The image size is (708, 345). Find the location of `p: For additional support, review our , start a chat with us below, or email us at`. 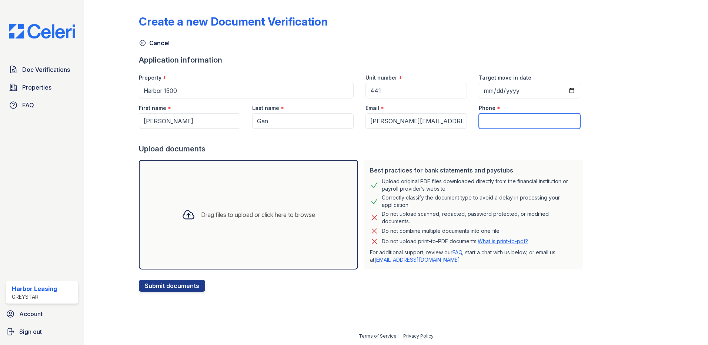

p: For additional support, review our , start a chat with us below, or email us at is located at coordinates (474, 256).